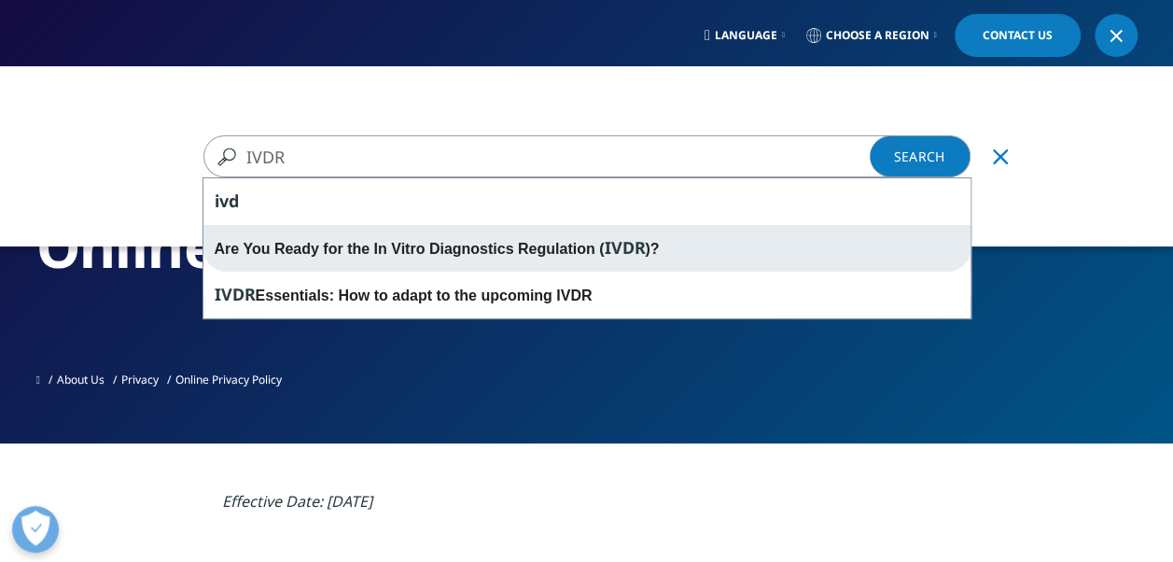 Image resolution: width=1173 pixels, height=562 pixels. I want to click on div: Search Suggestions, so click(587, 248).